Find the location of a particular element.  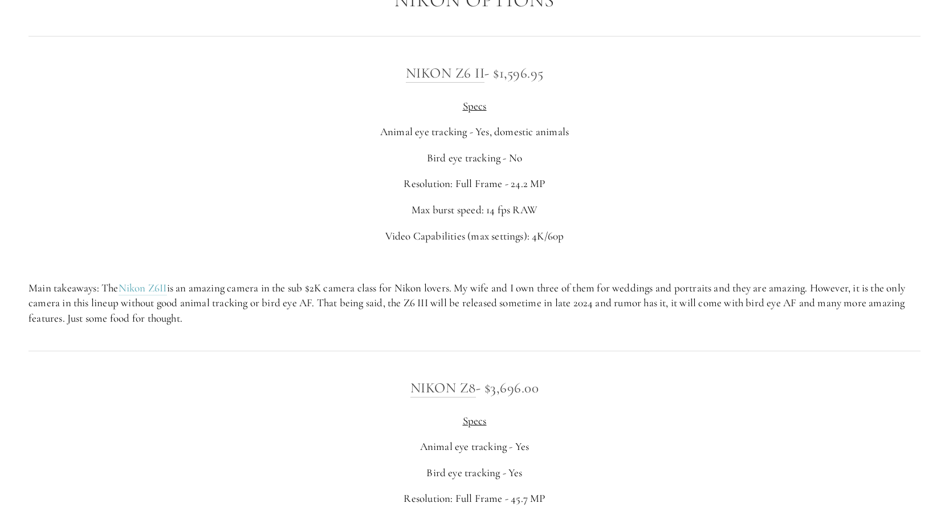

p: Video Capabilities (max settings): 4K/60p is located at coordinates (474, 236).